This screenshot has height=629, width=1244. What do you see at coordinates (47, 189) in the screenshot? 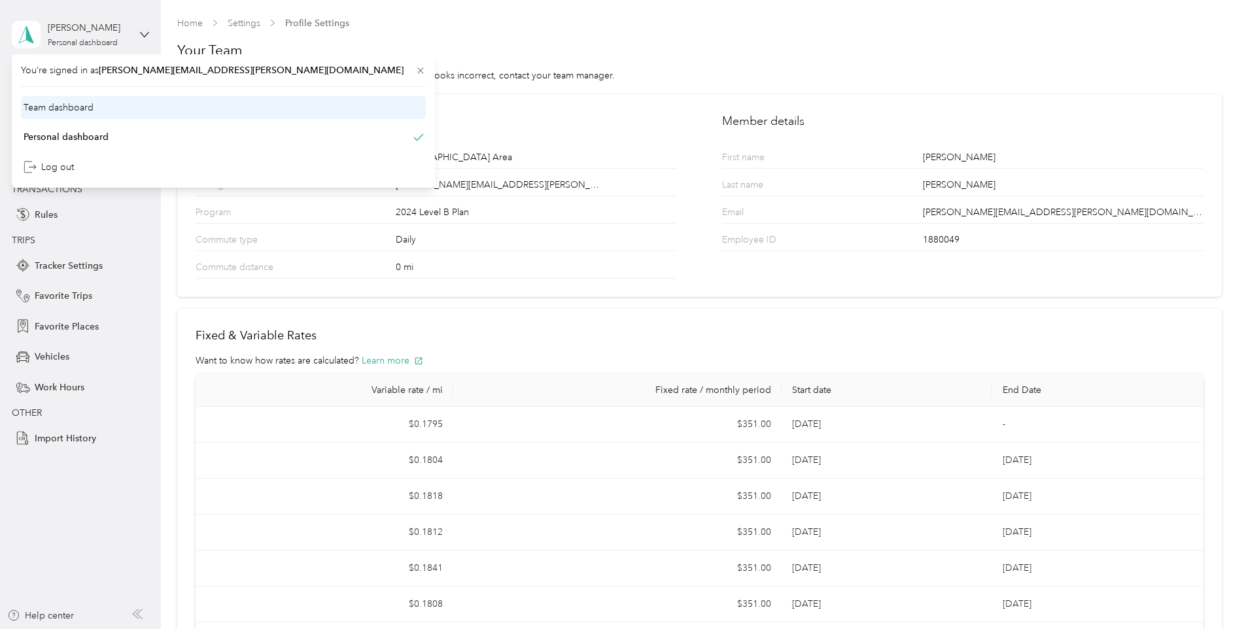
I see `span: TRANSACTIONS` at bounding box center [47, 189].